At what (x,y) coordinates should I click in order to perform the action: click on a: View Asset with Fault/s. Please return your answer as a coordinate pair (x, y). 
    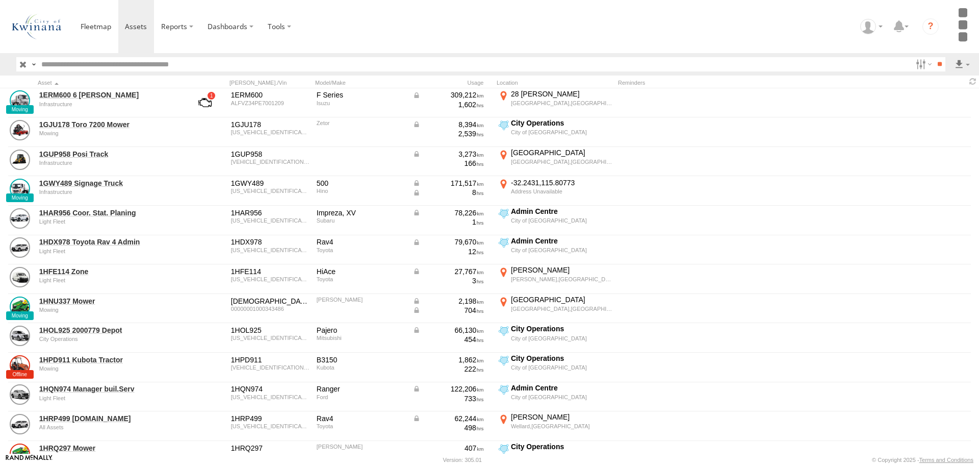
    Looking at the image, I should click on (205, 103).